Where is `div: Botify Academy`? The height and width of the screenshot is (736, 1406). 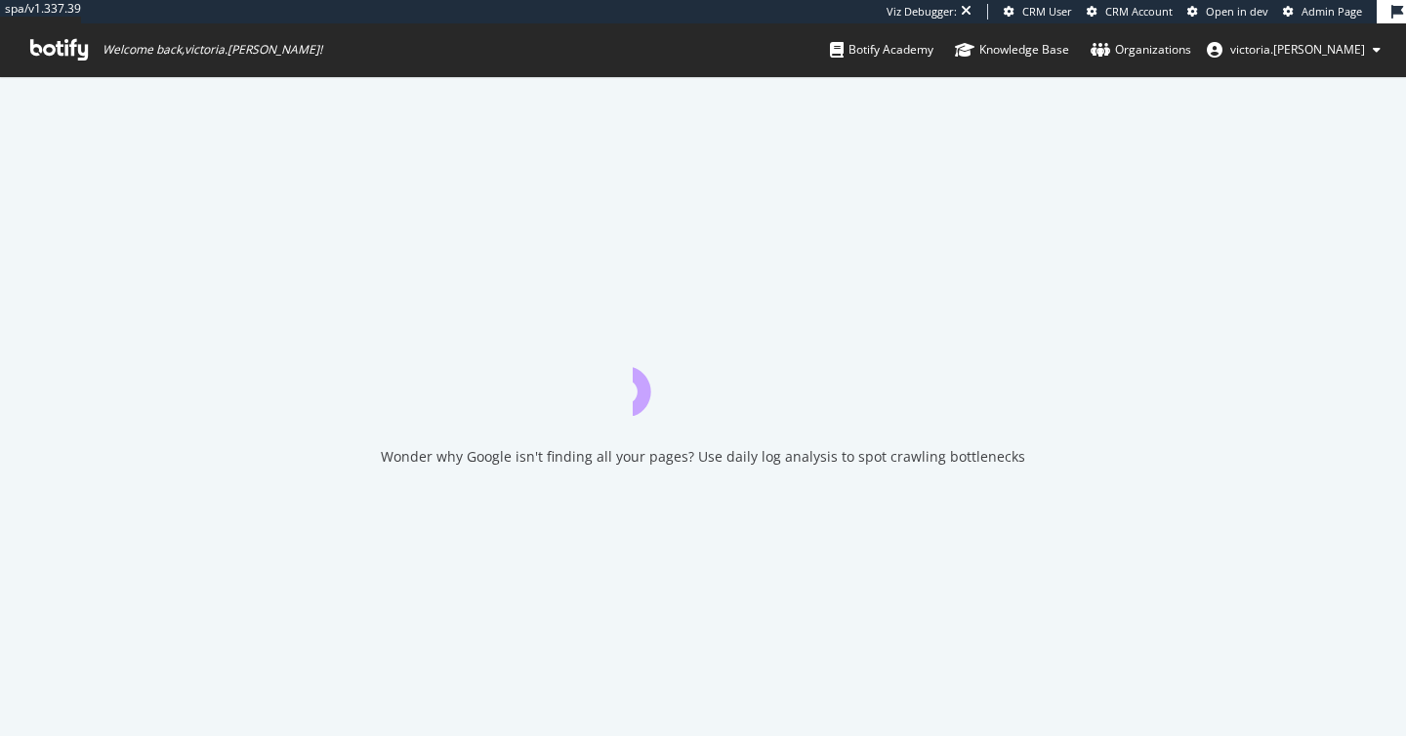 div: Botify Academy is located at coordinates (881, 50).